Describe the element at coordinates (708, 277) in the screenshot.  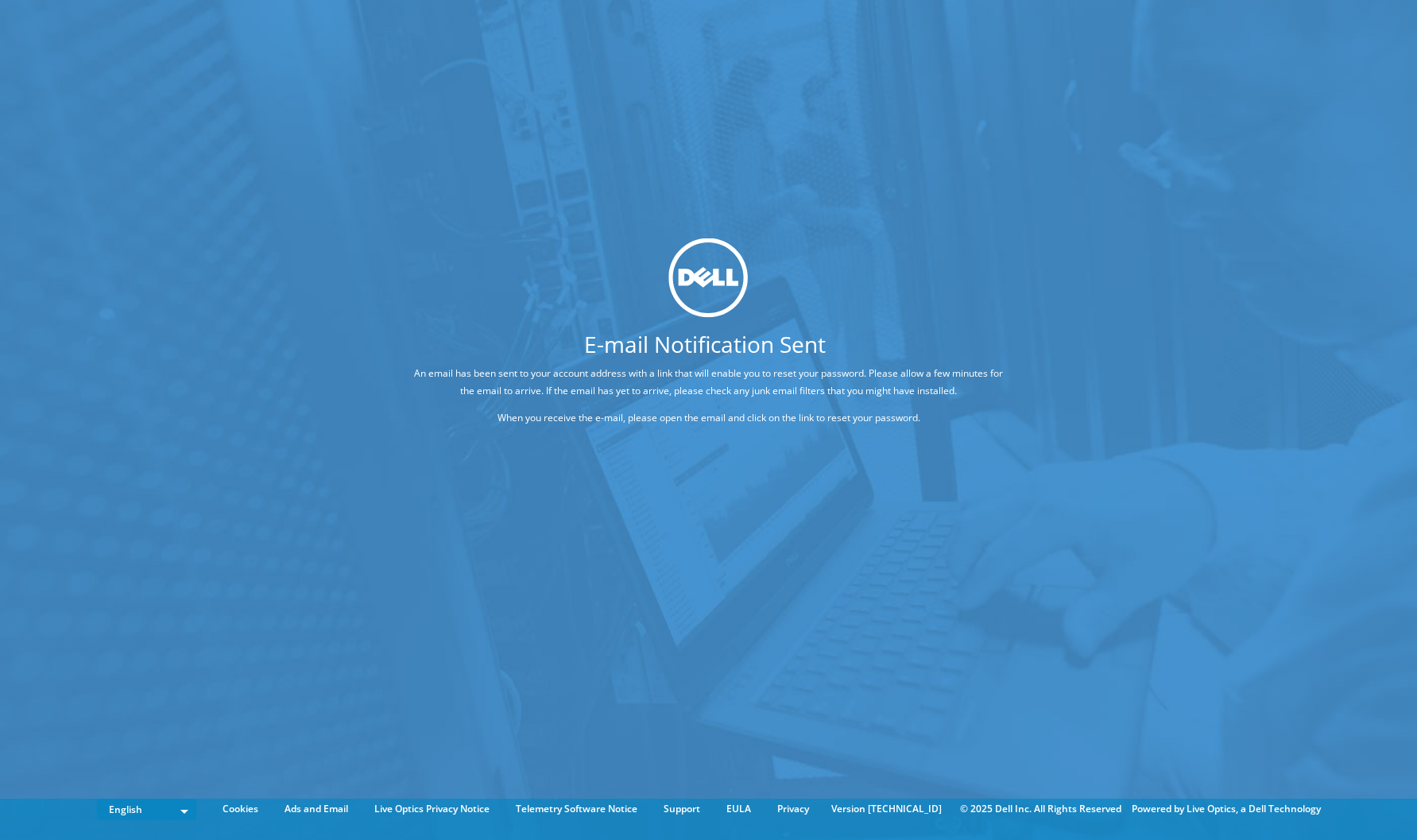
I see `img: dell_svg_logo.svg` at that location.